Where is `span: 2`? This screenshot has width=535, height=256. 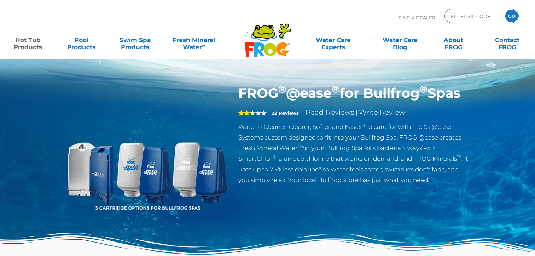 span: 2 is located at coordinates (244, 113).